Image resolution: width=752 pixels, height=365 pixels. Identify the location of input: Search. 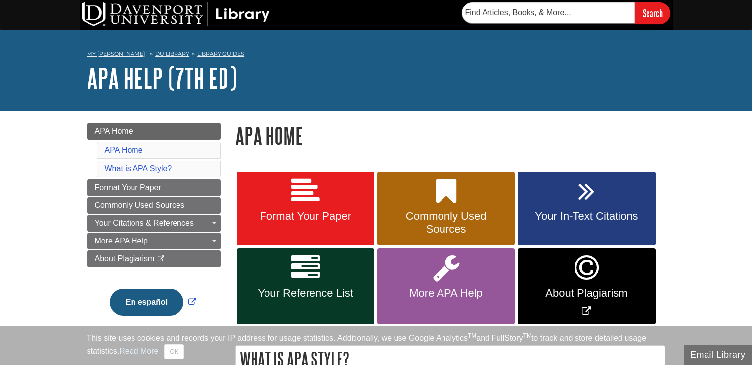
(653, 13).